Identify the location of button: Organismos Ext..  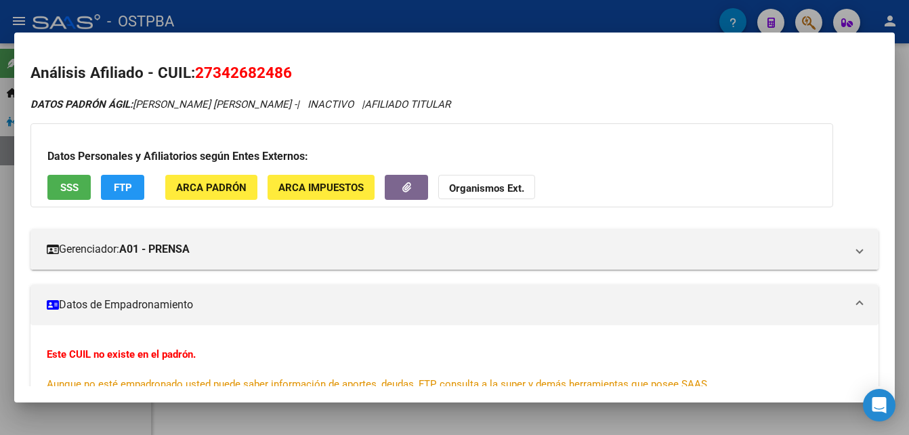
(486, 187).